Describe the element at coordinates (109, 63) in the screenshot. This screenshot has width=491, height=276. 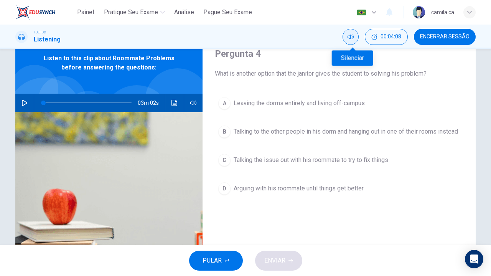
I see `span: Listen to this clip about Roommate Problems before answering the questions:` at that location.